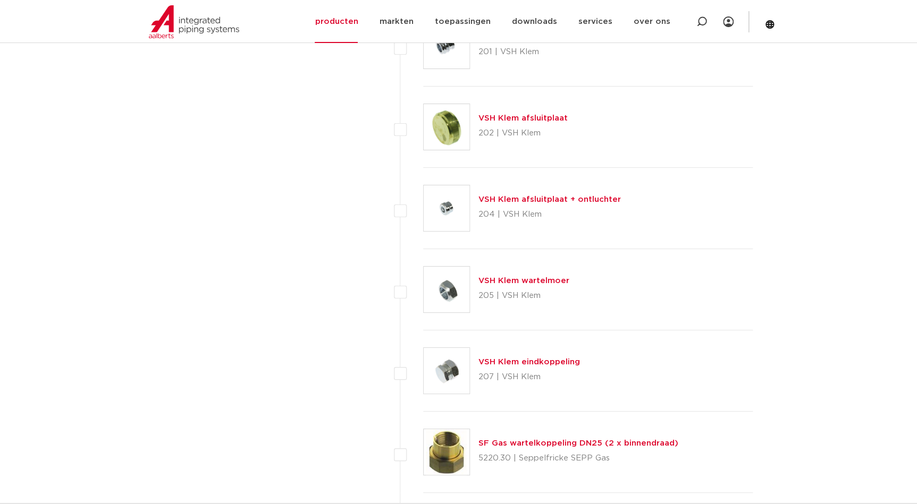 This screenshot has width=917, height=504. I want to click on p: 204 | VSH Klem, so click(549, 215).